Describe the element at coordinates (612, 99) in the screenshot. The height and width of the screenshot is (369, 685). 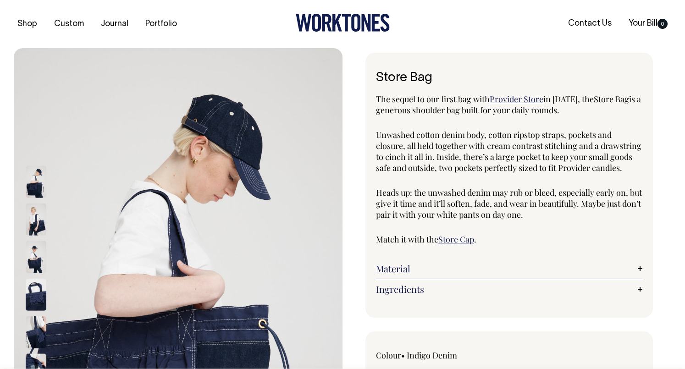
I see `span: Store Bag` at that location.